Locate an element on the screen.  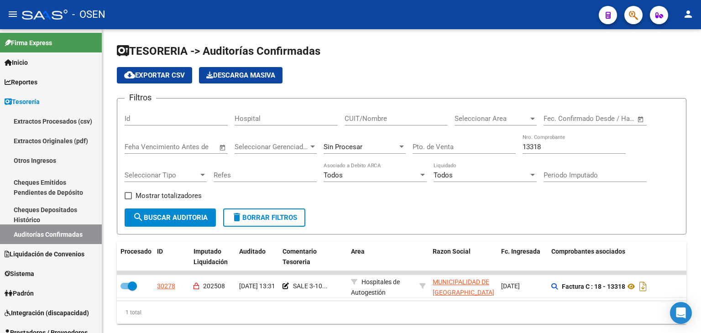
datatable-header-cell: ID is located at coordinates (172, 257).